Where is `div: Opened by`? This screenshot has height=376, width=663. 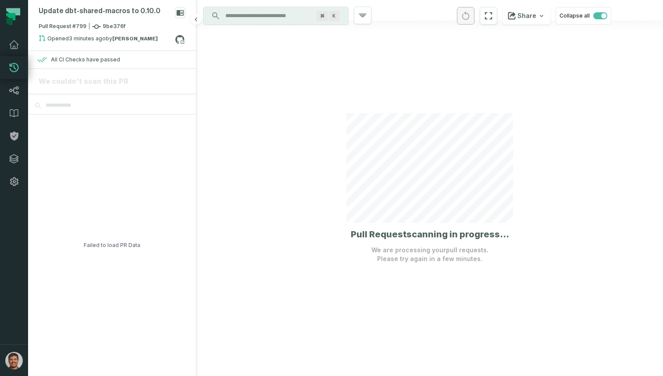
div: Opened by is located at coordinates (107, 40).